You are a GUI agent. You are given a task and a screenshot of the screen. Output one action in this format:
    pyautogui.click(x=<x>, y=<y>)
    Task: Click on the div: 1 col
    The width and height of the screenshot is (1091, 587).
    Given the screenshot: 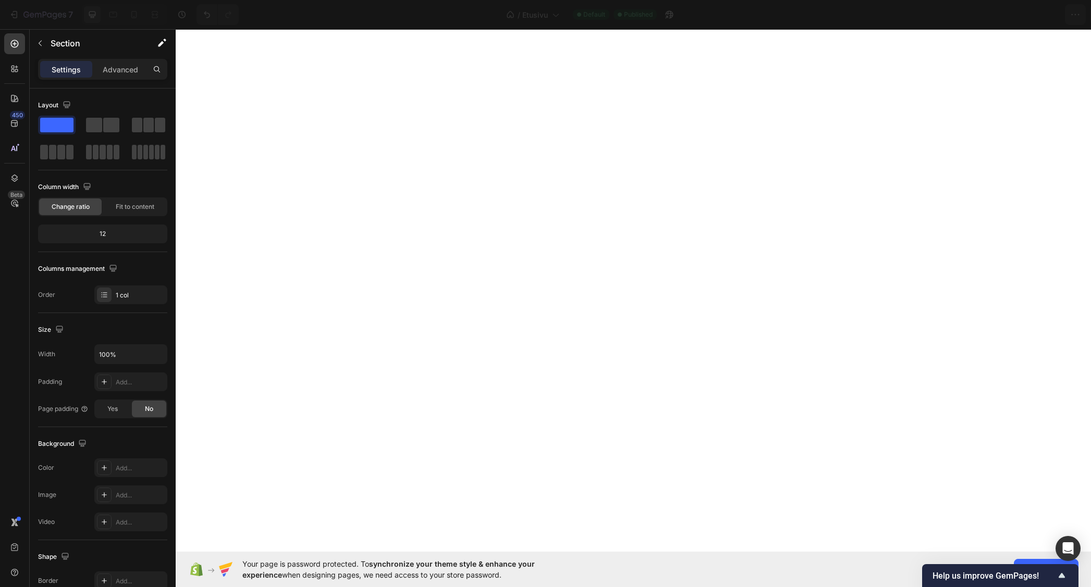 What is the action you would take?
    pyautogui.click(x=140, y=296)
    